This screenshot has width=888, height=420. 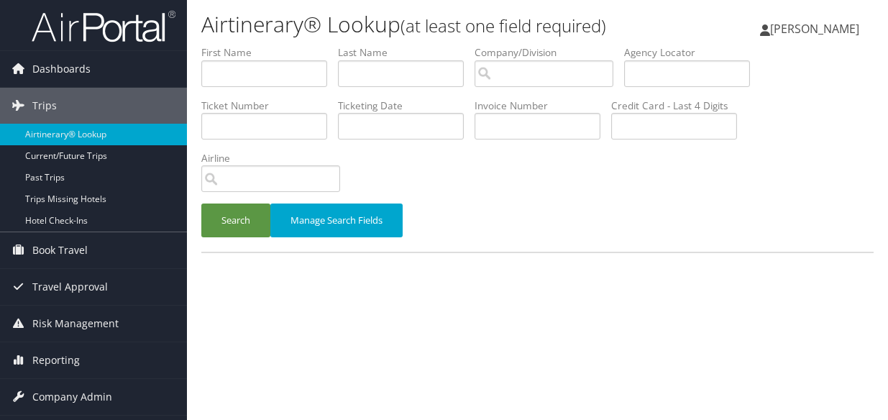 I want to click on label: Airline, so click(x=276, y=158).